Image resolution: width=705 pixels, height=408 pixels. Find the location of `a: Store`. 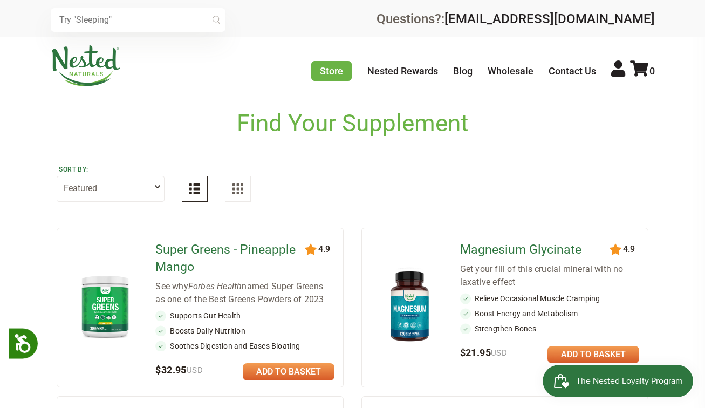

a: Store is located at coordinates (331, 71).